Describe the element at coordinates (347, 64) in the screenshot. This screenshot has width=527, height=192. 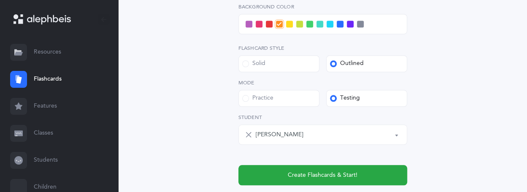
I see `div: Outlined` at that location.